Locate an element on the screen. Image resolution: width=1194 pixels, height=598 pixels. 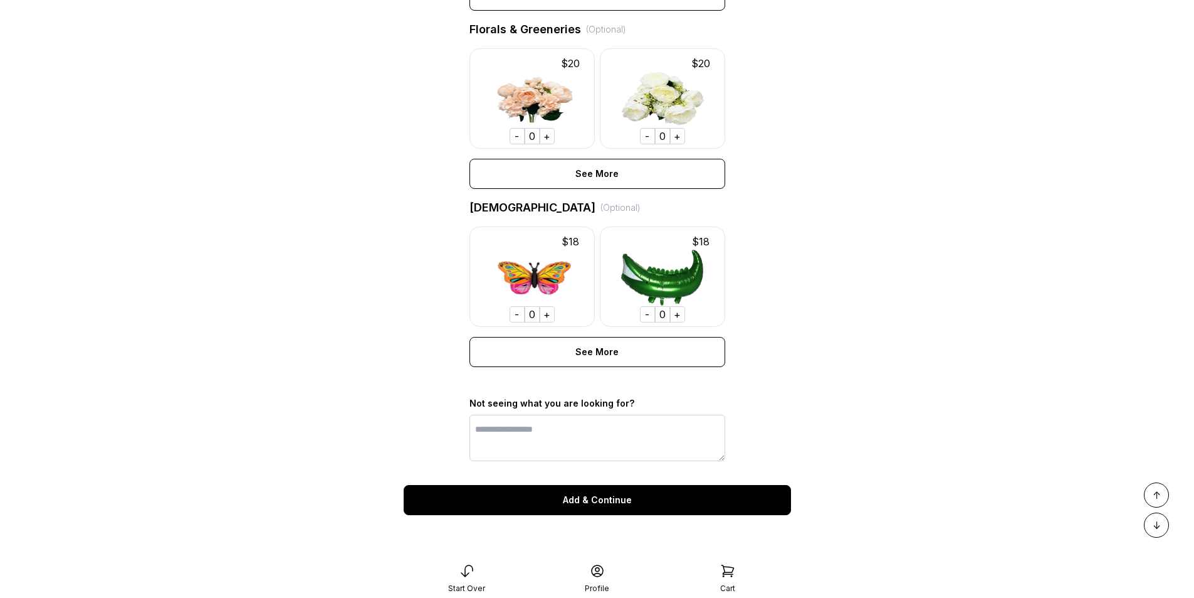
div: Cart is located at coordinates (728, 588).